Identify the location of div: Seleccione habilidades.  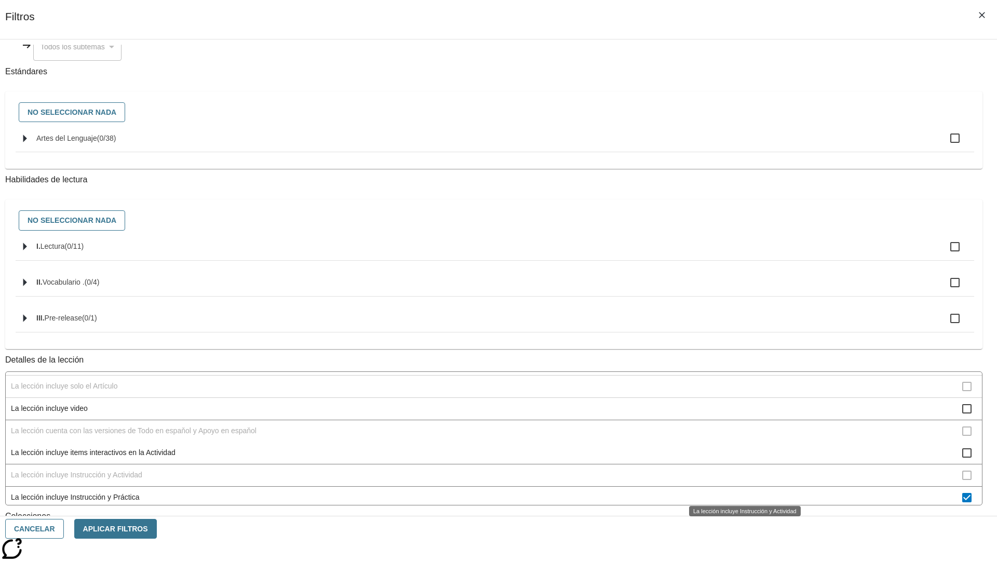
(494, 220).